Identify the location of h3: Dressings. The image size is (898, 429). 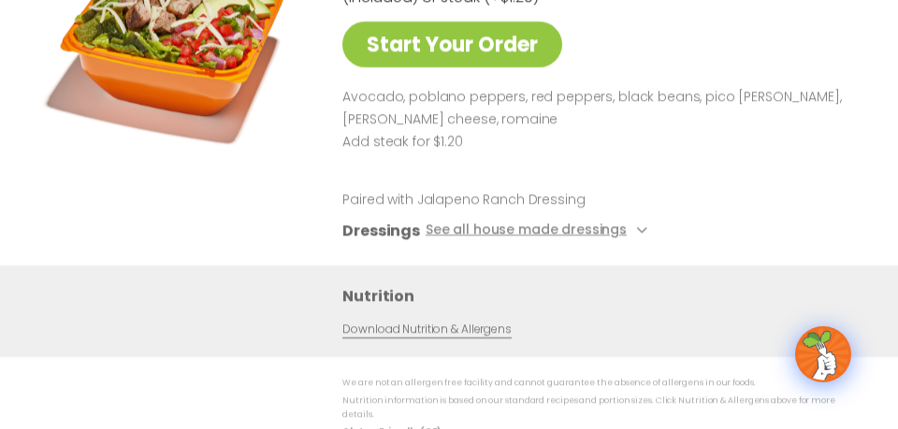
(381, 230).